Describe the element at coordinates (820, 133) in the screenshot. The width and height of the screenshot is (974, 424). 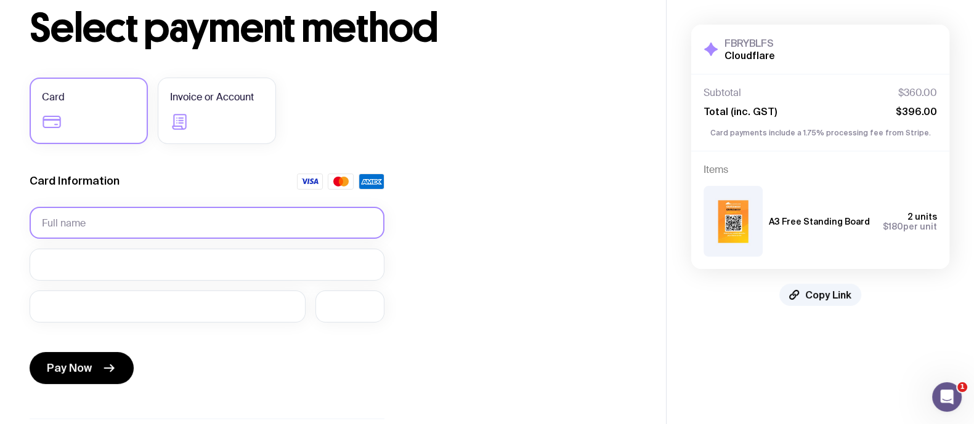
I see `p: Card payments include a 1.75% processing fee from Stripe.` at that location.